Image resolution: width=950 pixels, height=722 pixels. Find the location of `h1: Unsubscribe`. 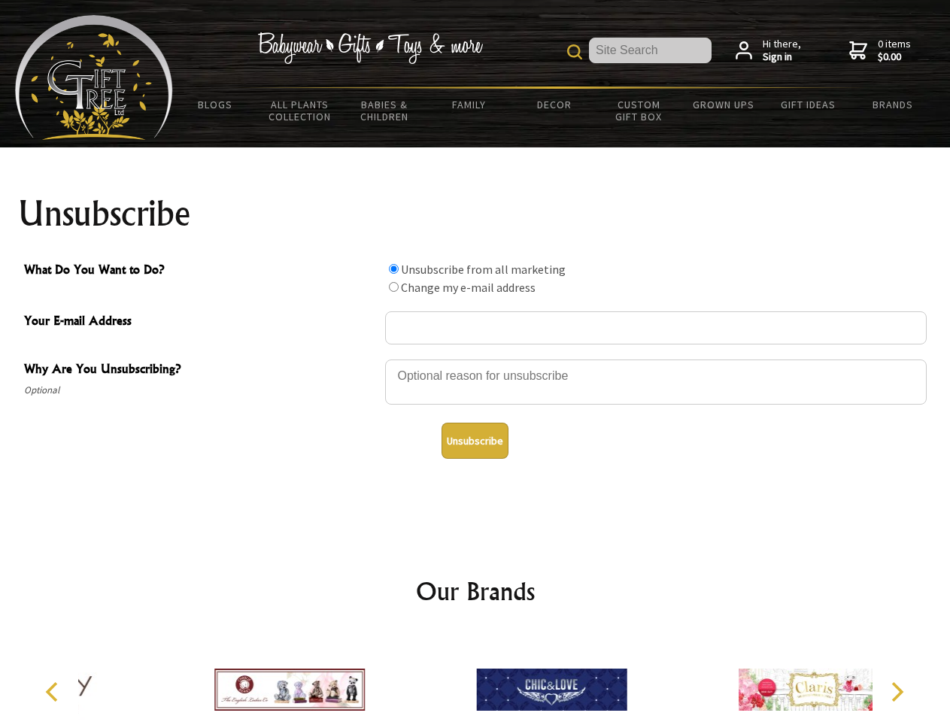

h1: Unsubscribe is located at coordinates (475, 214).